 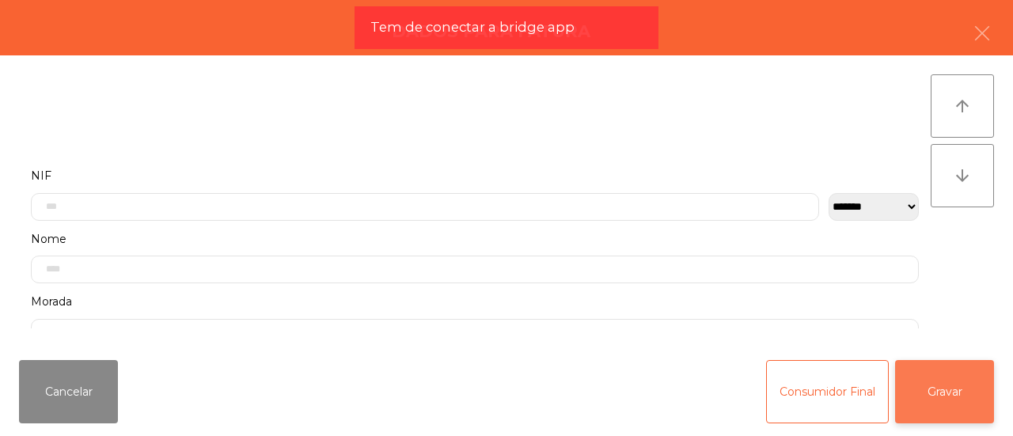 What do you see at coordinates (962, 176) in the screenshot?
I see `i: arrow_downward` at bounding box center [962, 176].